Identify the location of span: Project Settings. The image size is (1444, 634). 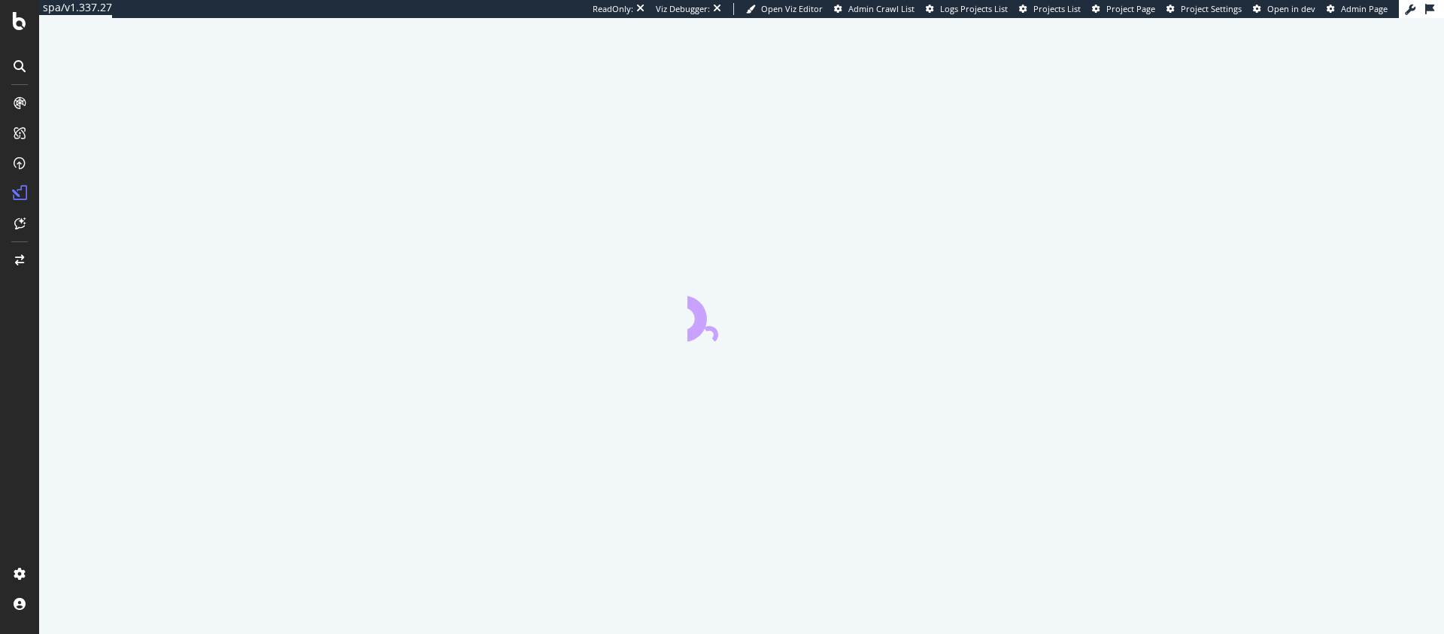
(1211, 8).